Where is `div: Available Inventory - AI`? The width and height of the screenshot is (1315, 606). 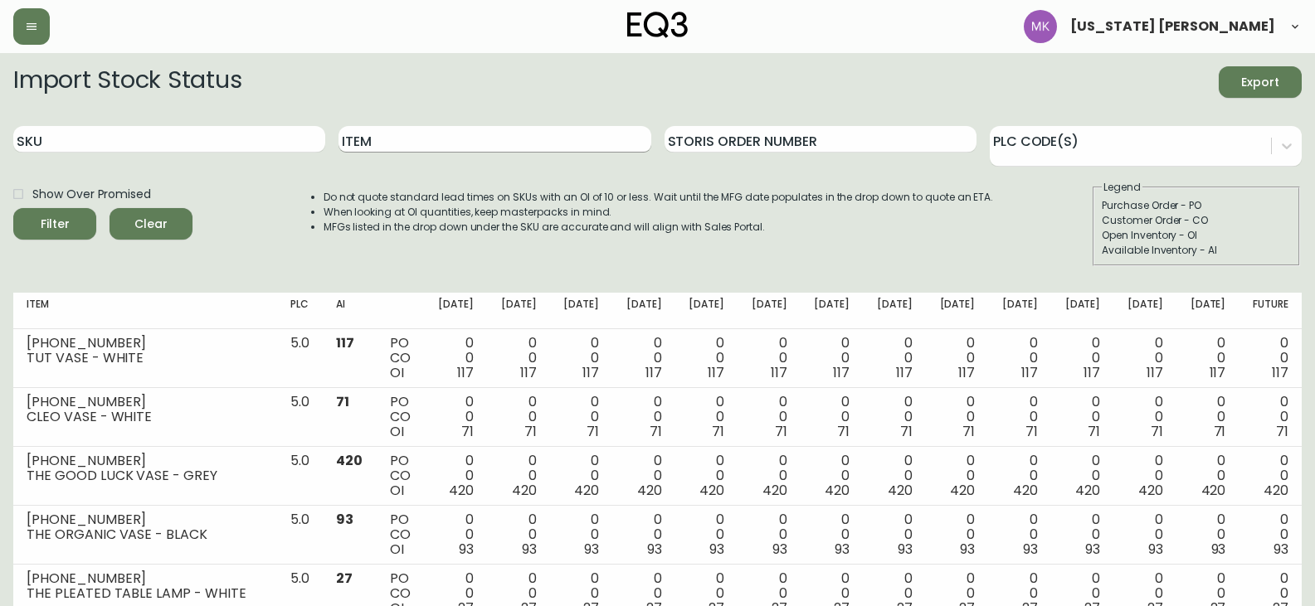
div: Available Inventory - AI is located at coordinates (1196, 251).